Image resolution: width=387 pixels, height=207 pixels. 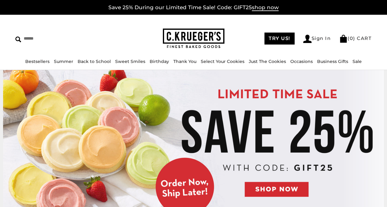 What do you see at coordinates (185, 62) in the screenshot?
I see `a: Thank You` at bounding box center [185, 62].